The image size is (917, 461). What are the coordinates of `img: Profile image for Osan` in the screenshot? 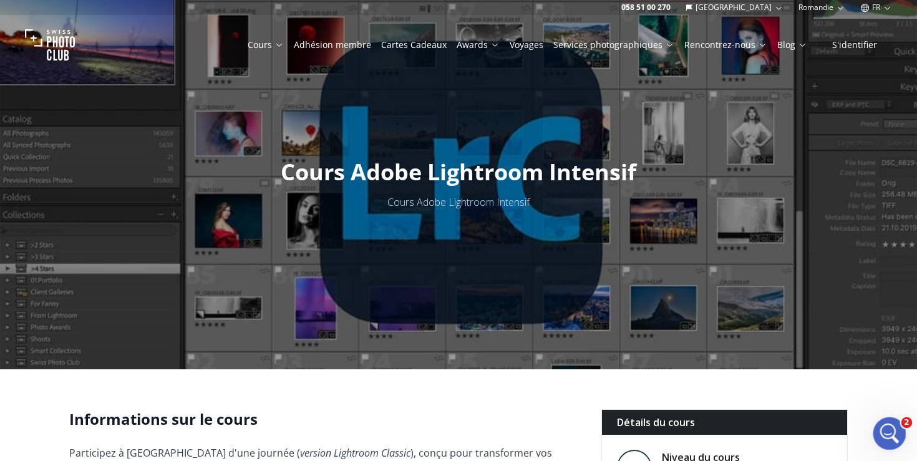 It's located at (46, 17).